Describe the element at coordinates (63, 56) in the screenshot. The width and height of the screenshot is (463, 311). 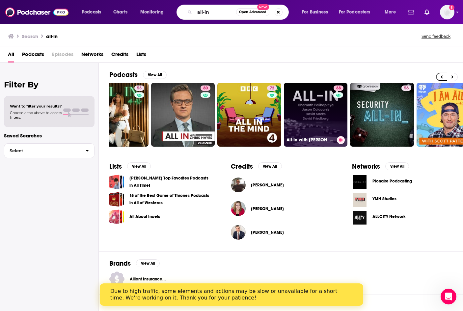
I see `span: Episodes` at that location.